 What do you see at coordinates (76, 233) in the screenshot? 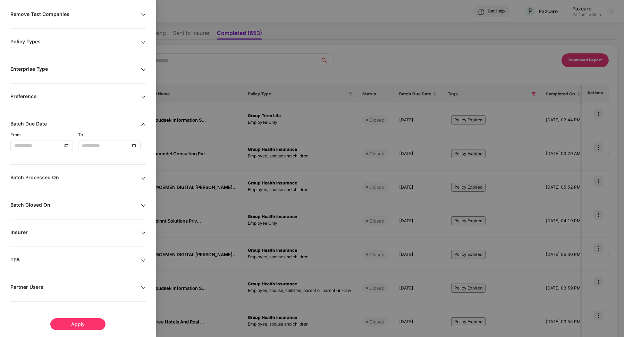
I see `div: Insurer` at bounding box center [76, 233].